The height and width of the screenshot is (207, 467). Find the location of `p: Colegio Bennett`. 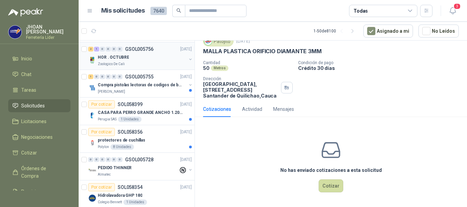

p: Colegio Bennett is located at coordinates (110, 203).